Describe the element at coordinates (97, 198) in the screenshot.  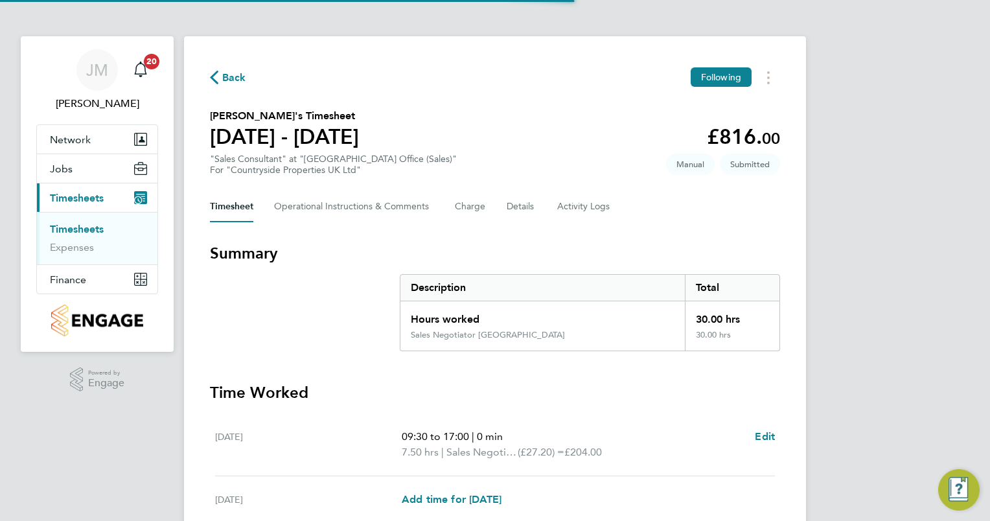
I see `button: Timesheets` at that location.